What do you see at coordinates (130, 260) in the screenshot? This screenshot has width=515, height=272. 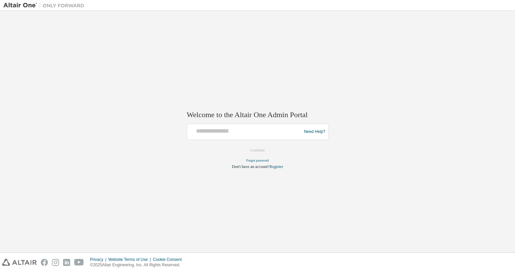 I see `div: Website Terms of Use` at bounding box center [130, 260].